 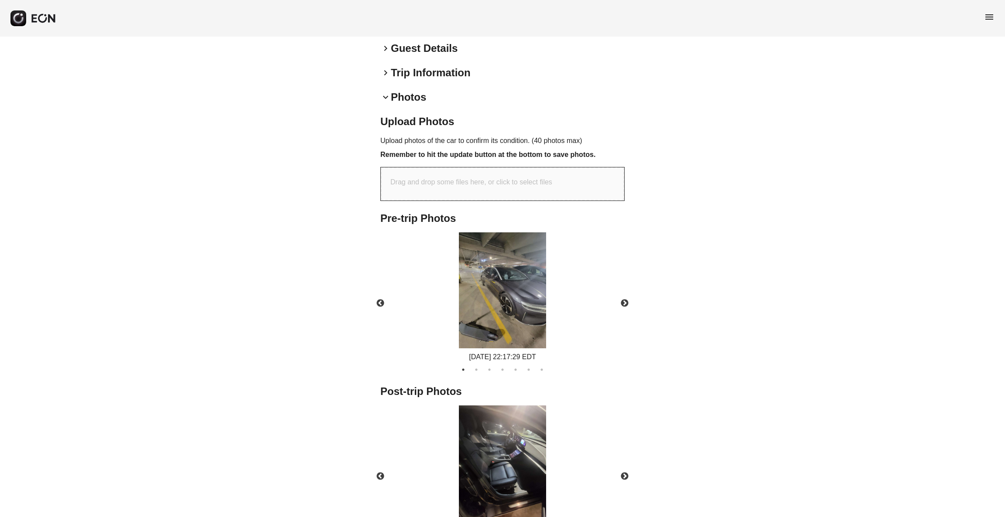 What do you see at coordinates (503, 122) in the screenshot?
I see `h2: Upload Photos` at bounding box center [503, 122].